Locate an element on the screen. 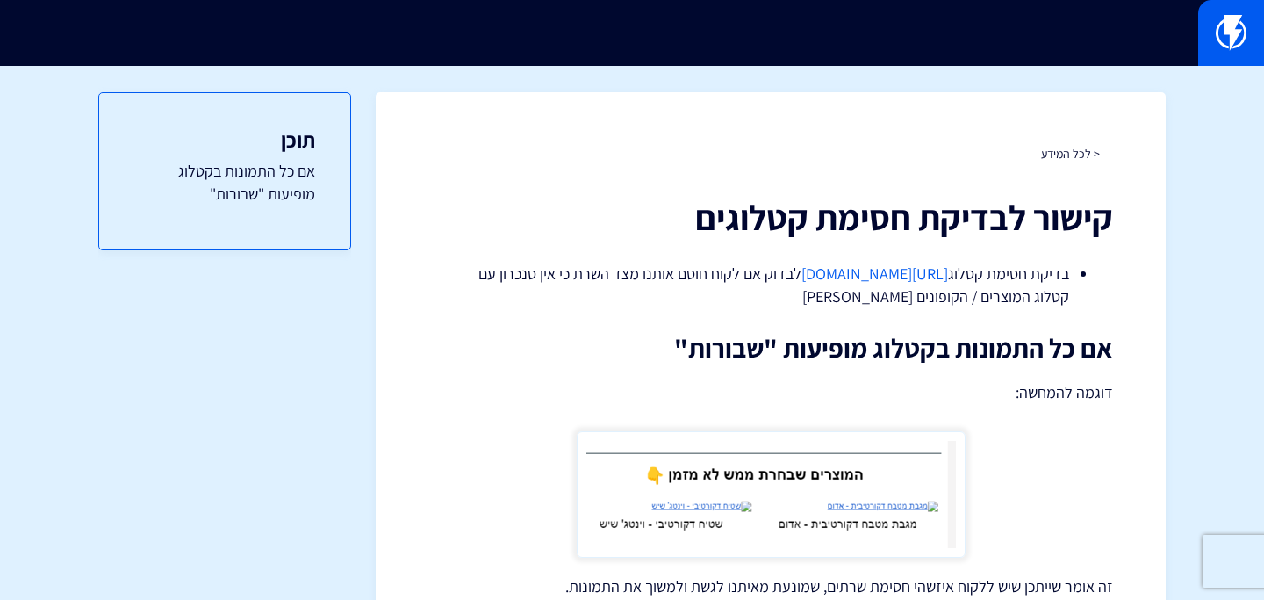 The height and width of the screenshot is (600, 1264). p: זה אומר שייתכן שיש ללקוח איזשהי חסימת שרתים, שמונעת מאיתנו לגשת ולמשוך את התמונות. is located at coordinates (771, 586).